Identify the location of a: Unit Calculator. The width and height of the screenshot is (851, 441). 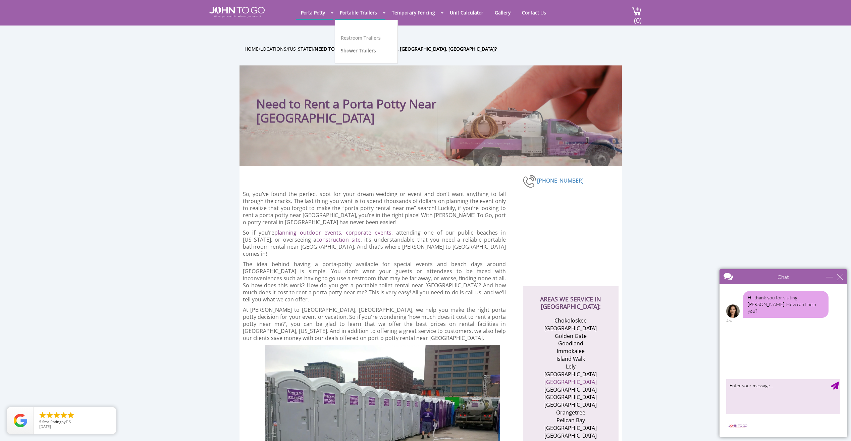
(466, 12).